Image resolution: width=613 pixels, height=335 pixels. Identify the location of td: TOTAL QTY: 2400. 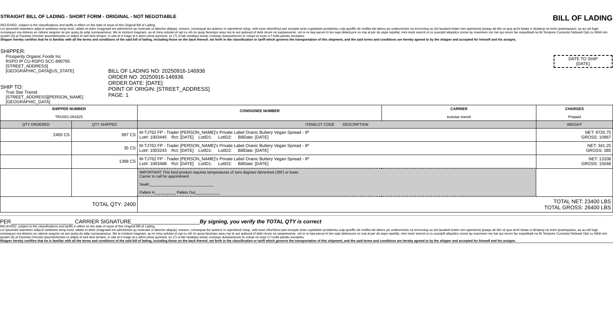
(69, 204).